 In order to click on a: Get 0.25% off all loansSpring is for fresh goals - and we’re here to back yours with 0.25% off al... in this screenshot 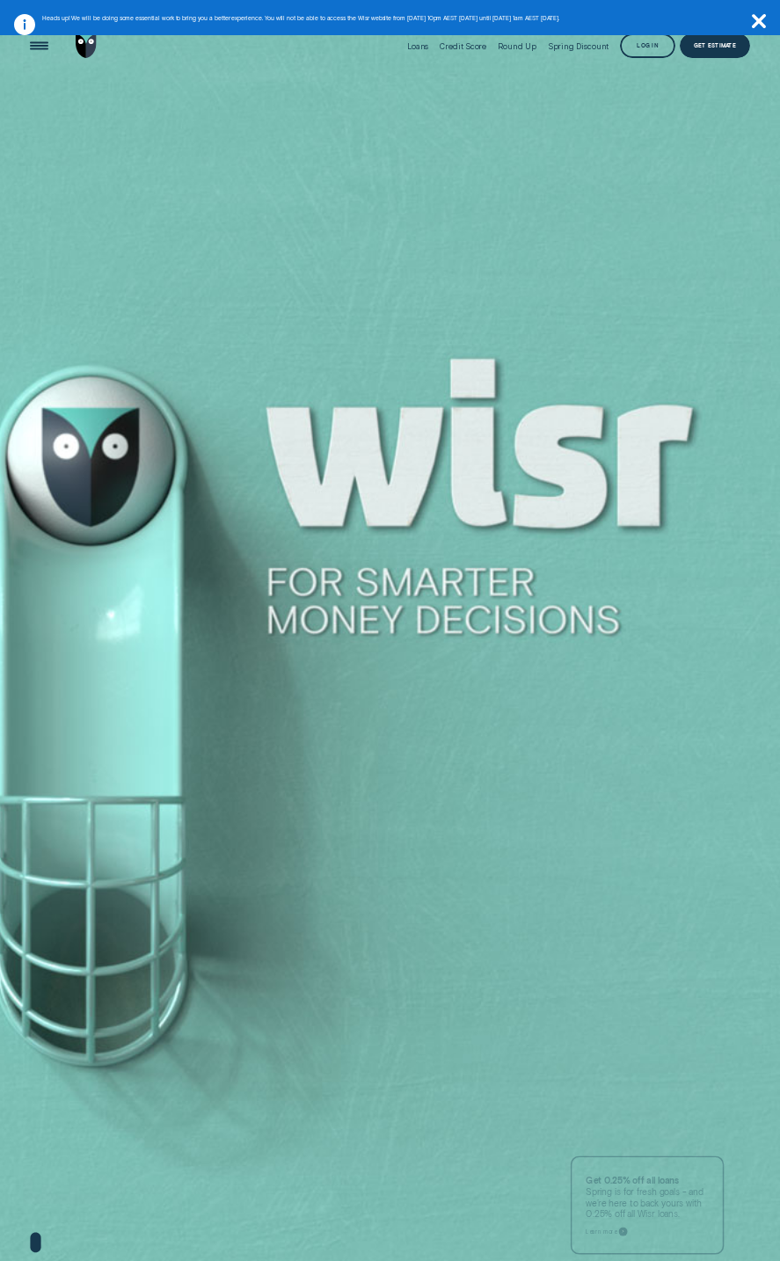, I will do `click(647, 1205)`.